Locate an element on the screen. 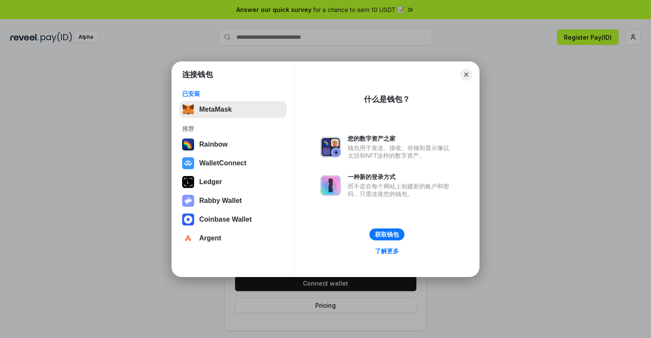 This screenshot has height=338, width=651. div: Rainbow is located at coordinates (213, 145).